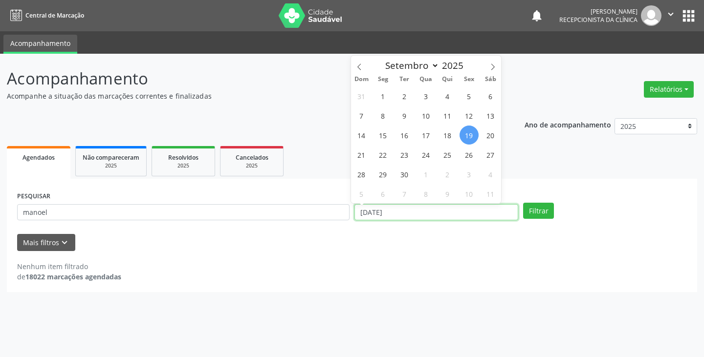  Describe the element at coordinates (436, 213) in the screenshot. I see `input: Selecione um intervalo` at that location.